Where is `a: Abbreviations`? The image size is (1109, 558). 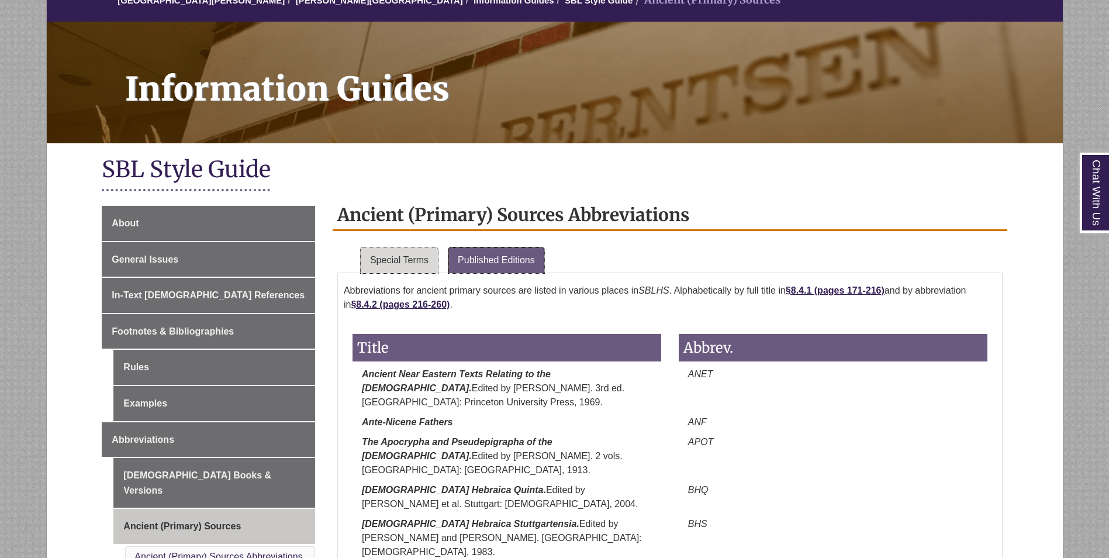
a: Abbreviations is located at coordinates (208, 440).